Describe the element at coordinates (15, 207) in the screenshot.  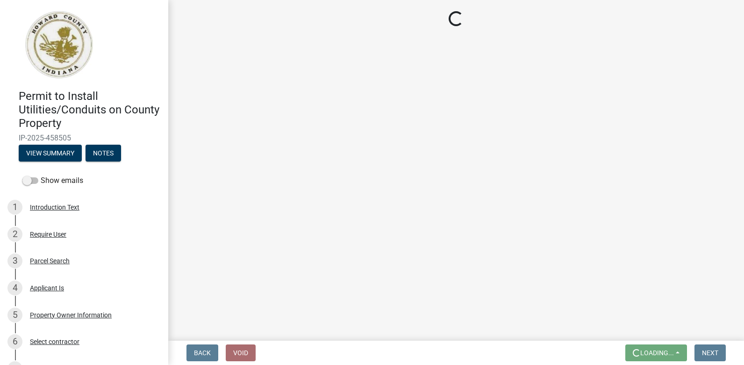
I see `div: 1` at that location.